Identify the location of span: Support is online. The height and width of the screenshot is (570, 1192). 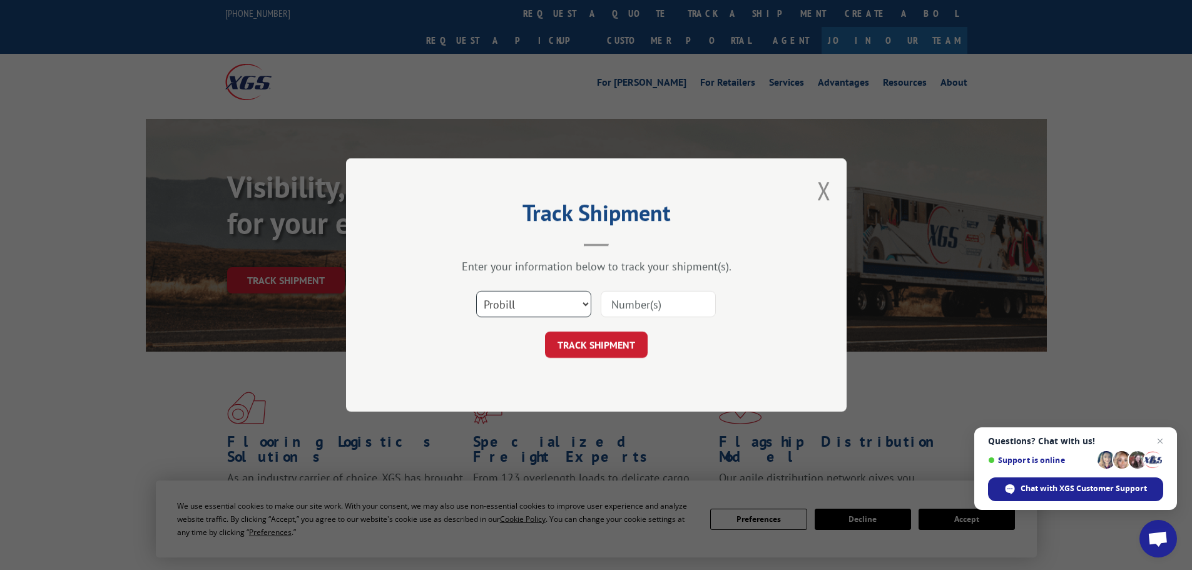
(1040, 460).